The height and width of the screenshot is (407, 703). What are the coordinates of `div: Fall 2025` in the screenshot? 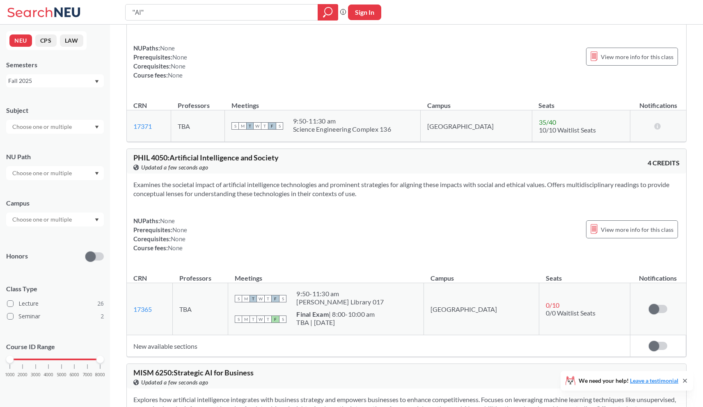 It's located at (51, 81).